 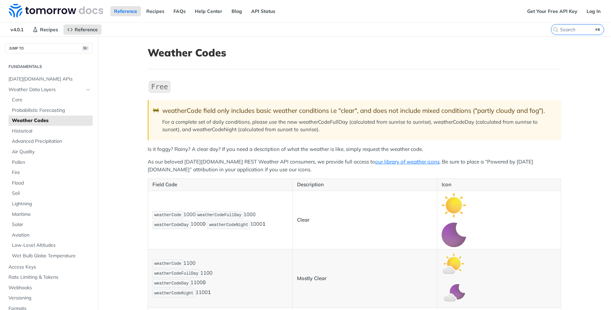 I want to click on img: mostly_clear_day, so click(x=454, y=264).